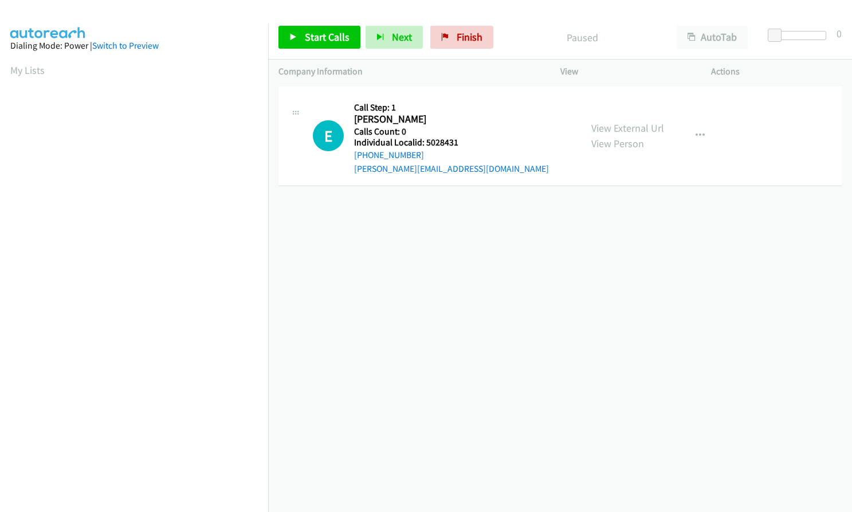 This screenshot has width=852, height=512. Describe the element at coordinates (626, 72) in the screenshot. I see `p: View` at that location.